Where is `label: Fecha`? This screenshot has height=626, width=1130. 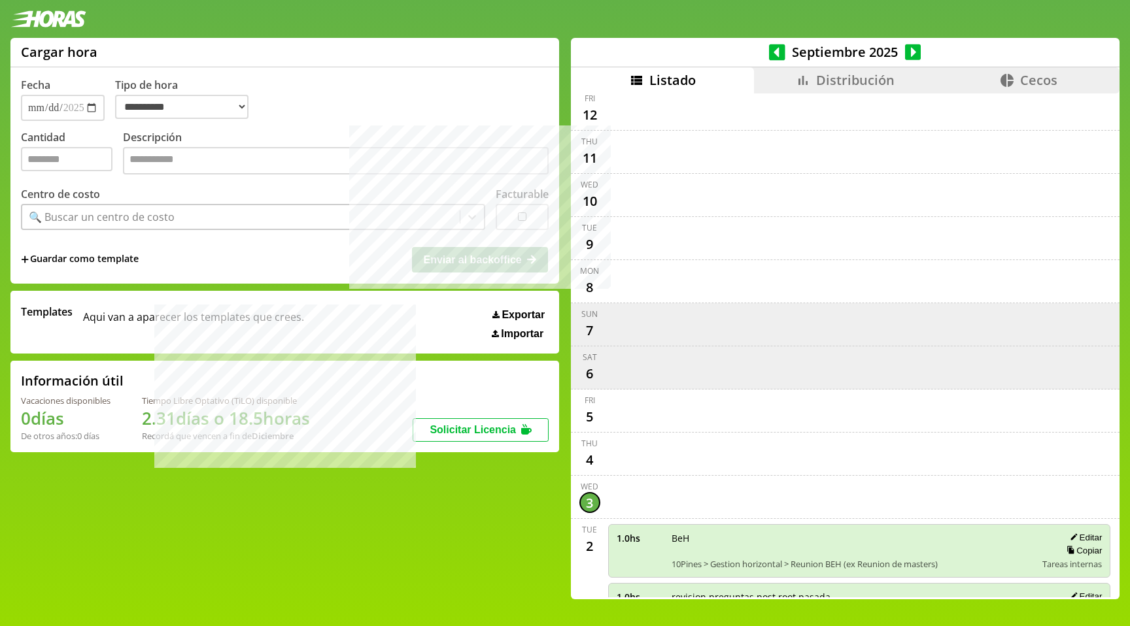 label: Fecha is located at coordinates (35, 85).